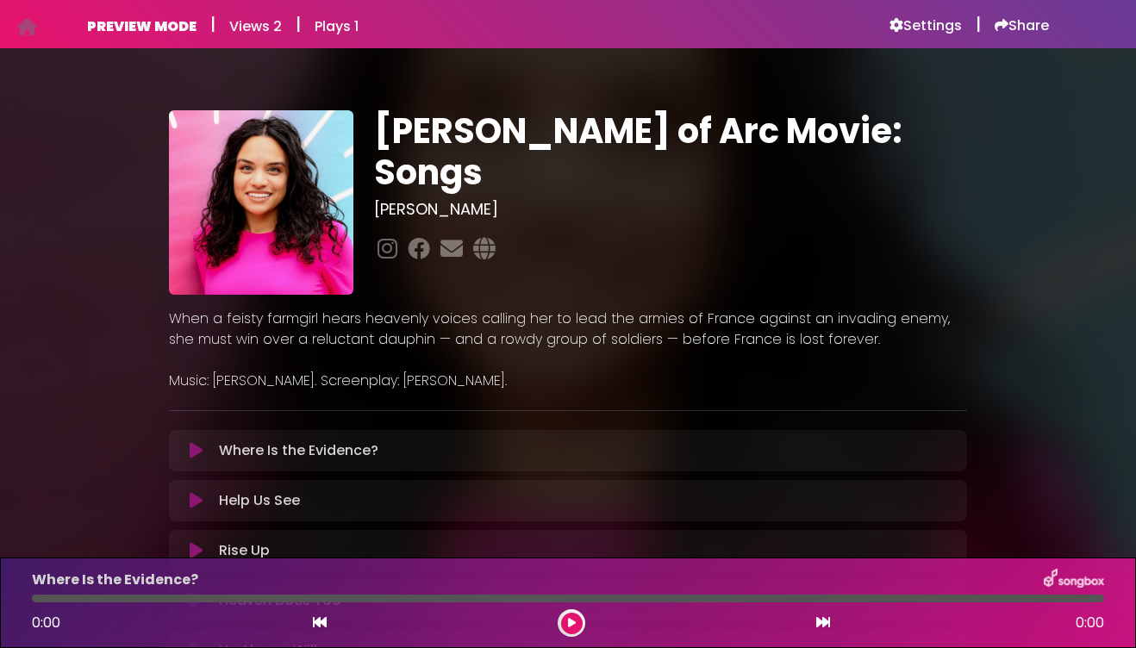 The image size is (1136, 648). Describe the element at coordinates (261, 203) in the screenshot. I see `img: CXLGyFwTbmAzLqZCow4w` at that location.